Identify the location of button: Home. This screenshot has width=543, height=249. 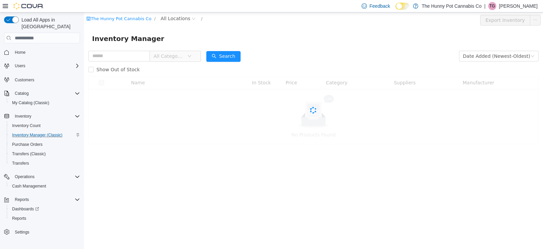
(42, 52).